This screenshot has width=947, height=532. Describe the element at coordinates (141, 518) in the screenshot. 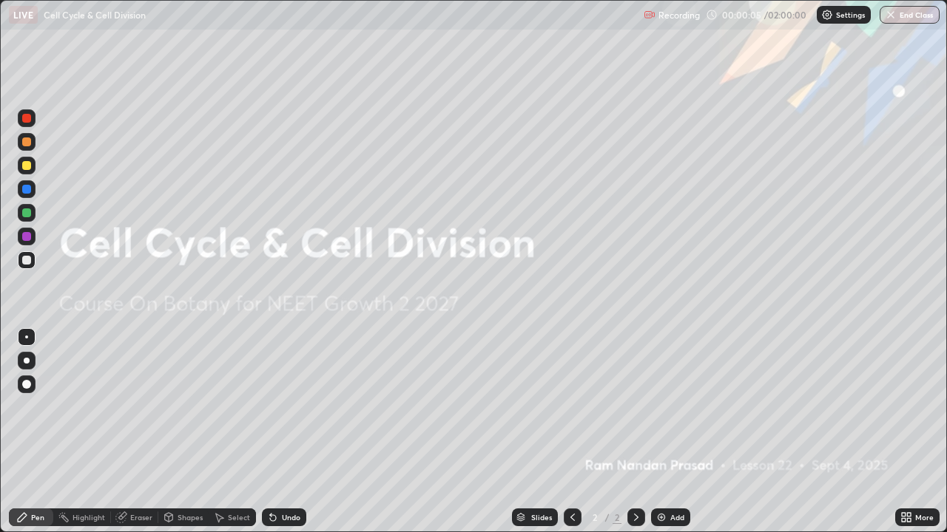

I see `div: Eraser` at that location.